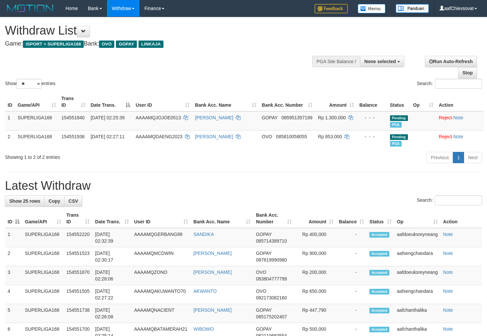  Describe the element at coordinates (14, 313) in the screenshot. I see `td: 5` at that location.